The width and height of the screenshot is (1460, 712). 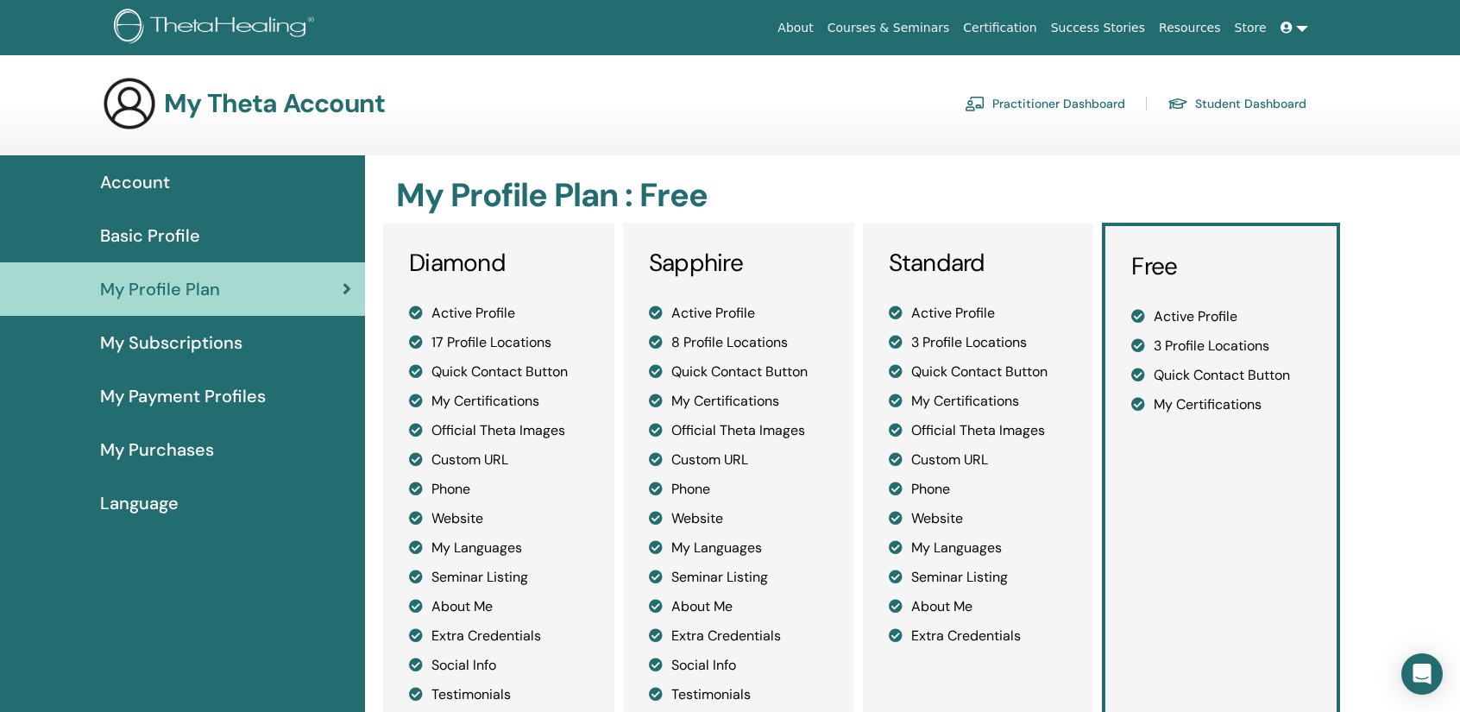 What do you see at coordinates (1178, 104) in the screenshot?
I see `img: graduation-cap.svg` at bounding box center [1178, 104].